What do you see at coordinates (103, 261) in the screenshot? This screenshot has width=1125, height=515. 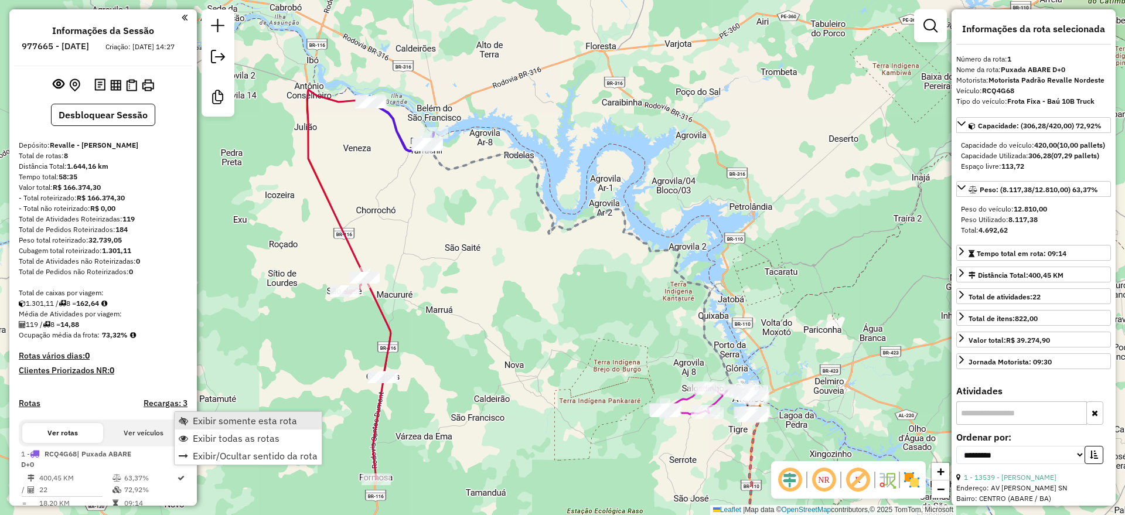 I see `div: Total de Atividades não Roteirizadas:` at bounding box center [103, 261].